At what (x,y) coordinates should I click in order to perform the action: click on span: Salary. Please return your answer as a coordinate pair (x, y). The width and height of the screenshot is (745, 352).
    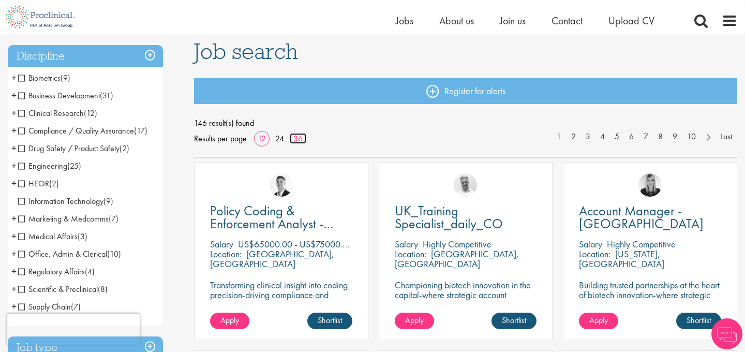
    Looking at the image, I should click on (406, 244).